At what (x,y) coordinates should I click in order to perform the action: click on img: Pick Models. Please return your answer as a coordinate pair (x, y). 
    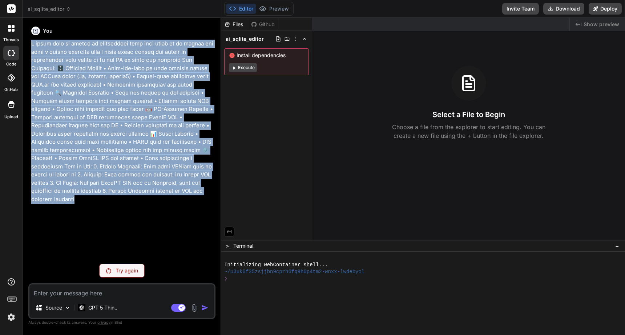
    Looking at the image, I should click on (67, 308).